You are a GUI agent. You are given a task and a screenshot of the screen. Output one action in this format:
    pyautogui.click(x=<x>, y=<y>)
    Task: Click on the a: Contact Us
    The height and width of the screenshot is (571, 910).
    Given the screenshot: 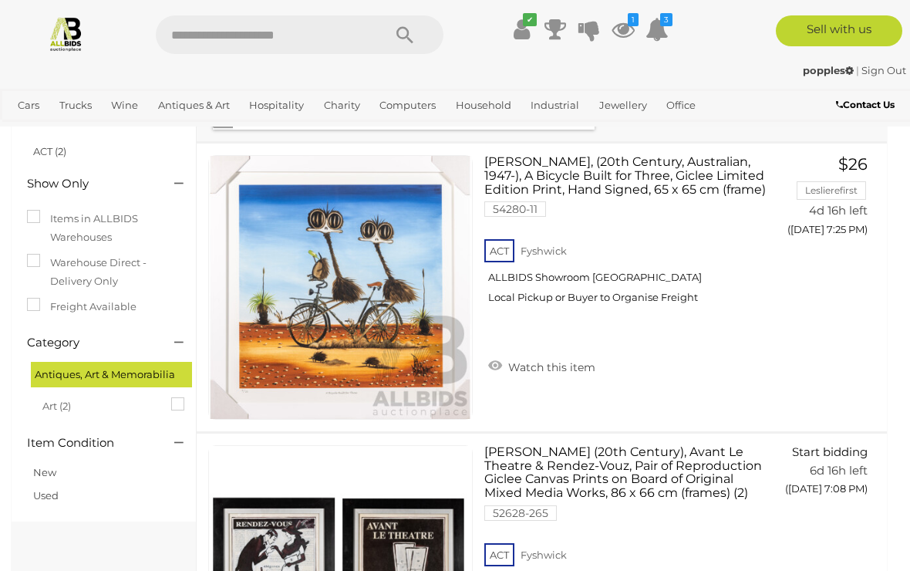 What is the action you would take?
    pyautogui.click(x=867, y=105)
    